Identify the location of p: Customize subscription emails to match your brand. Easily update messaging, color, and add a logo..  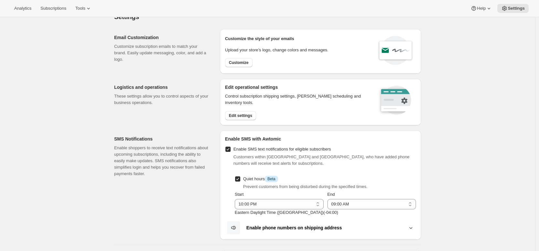
(162, 53).